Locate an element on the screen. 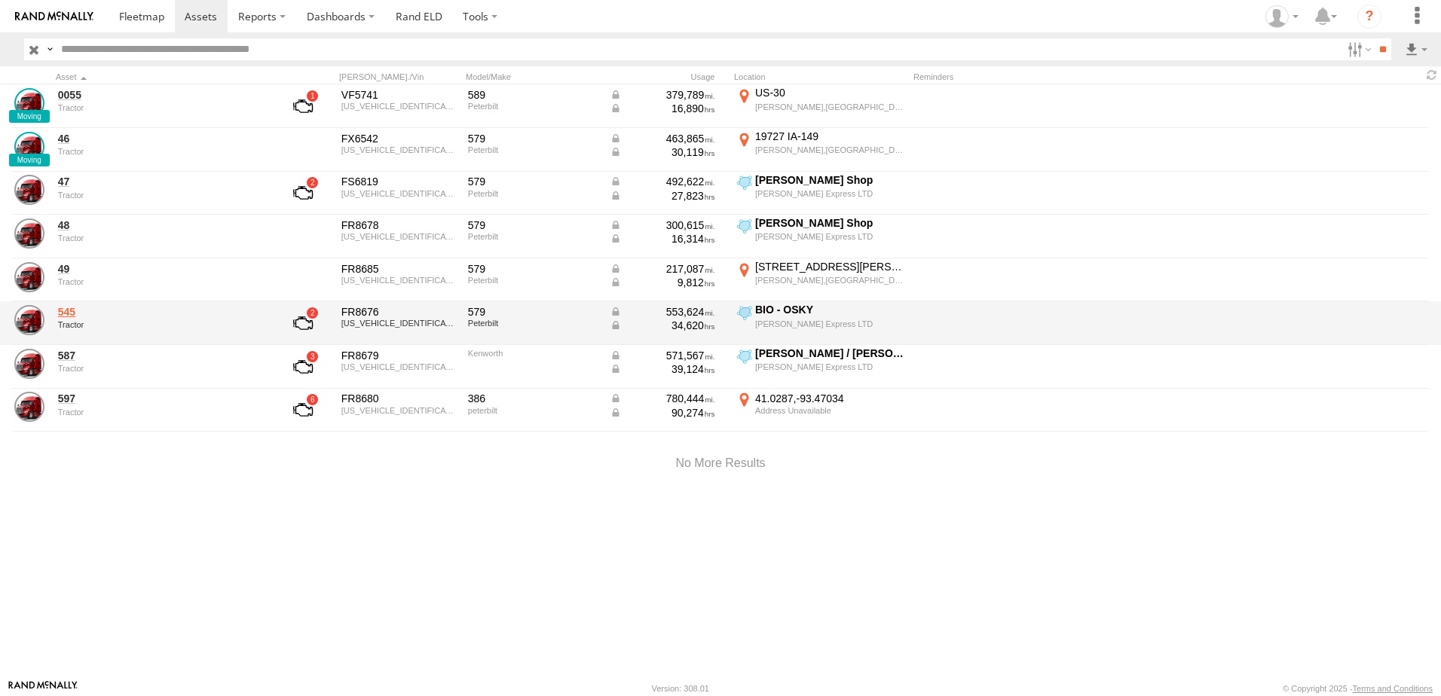 Image resolution: width=1441 pixels, height=696 pixels. a: 587 is located at coordinates (161, 356).